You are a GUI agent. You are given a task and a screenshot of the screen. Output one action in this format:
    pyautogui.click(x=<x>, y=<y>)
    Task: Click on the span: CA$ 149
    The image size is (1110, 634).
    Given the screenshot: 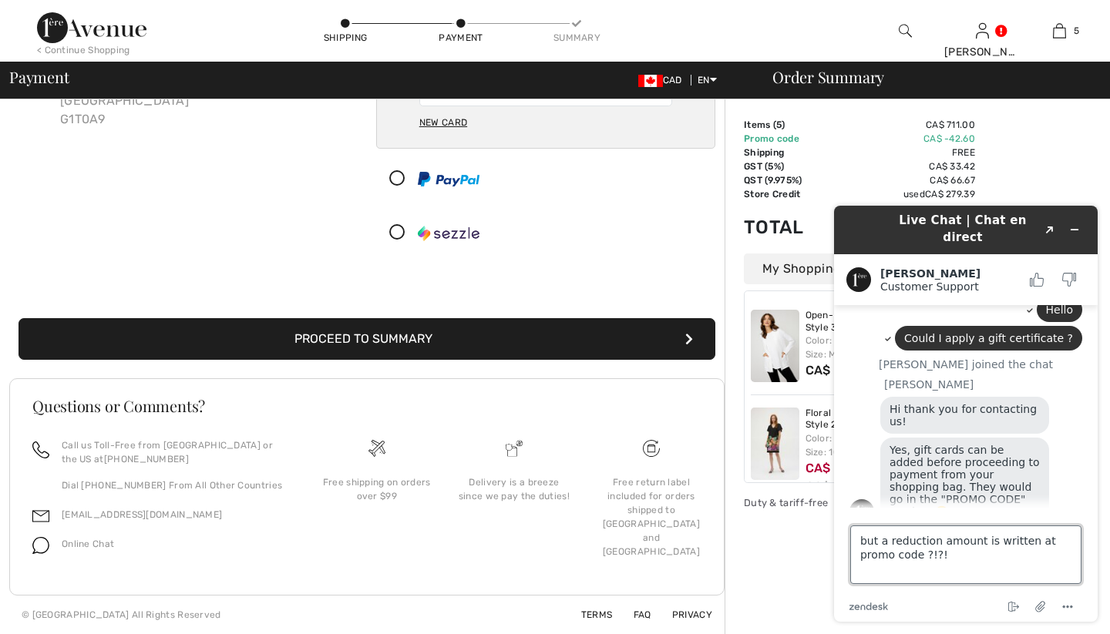 What is the action you would take?
    pyautogui.click(x=830, y=370)
    